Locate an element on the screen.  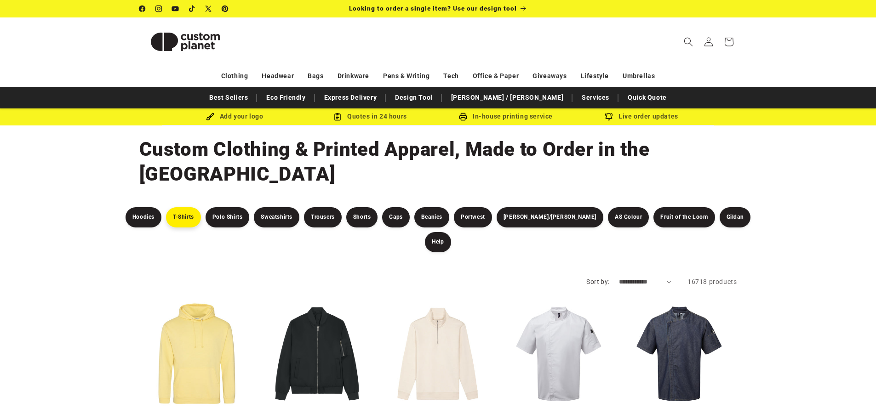
a: Sweatshirts is located at coordinates (276, 217).